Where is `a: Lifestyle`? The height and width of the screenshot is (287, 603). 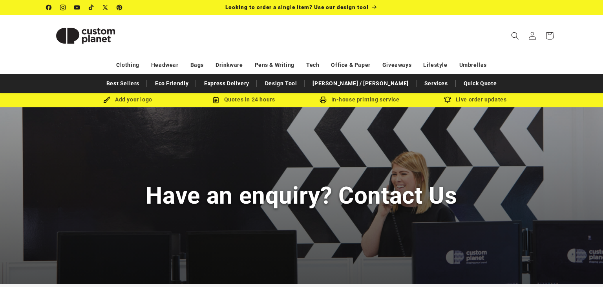 a: Lifestyle is located at coordinates (435, 65).